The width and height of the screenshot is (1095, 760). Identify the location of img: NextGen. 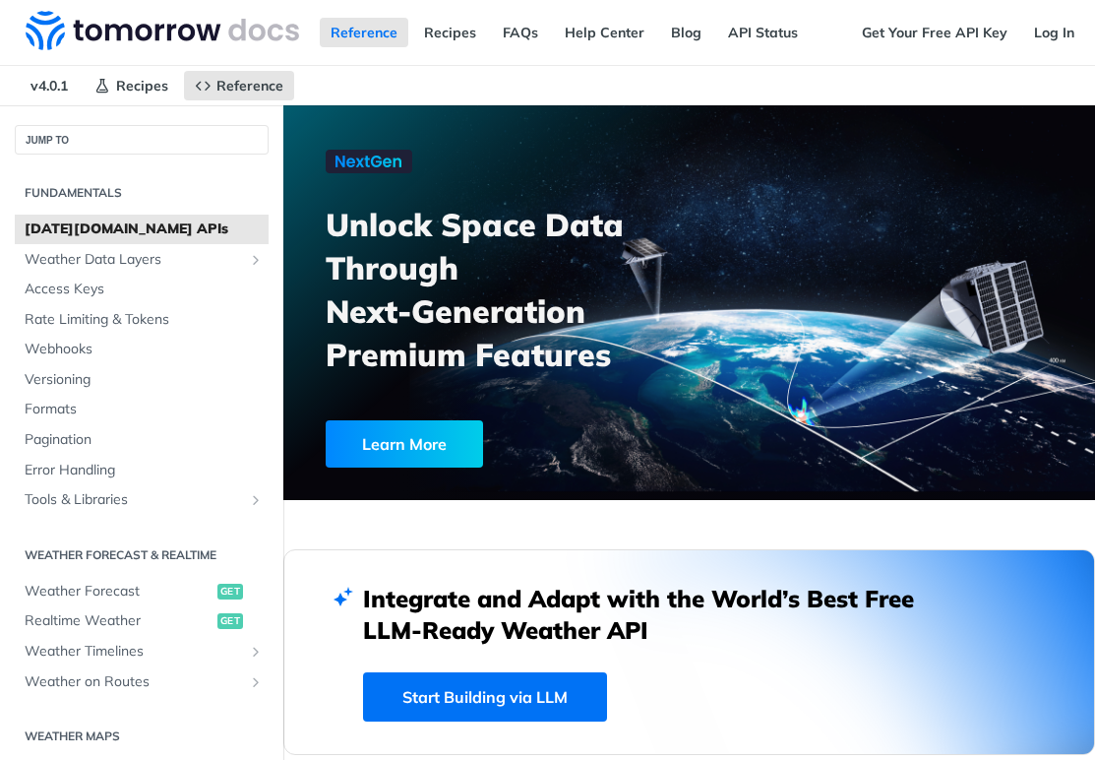
(369, 161).